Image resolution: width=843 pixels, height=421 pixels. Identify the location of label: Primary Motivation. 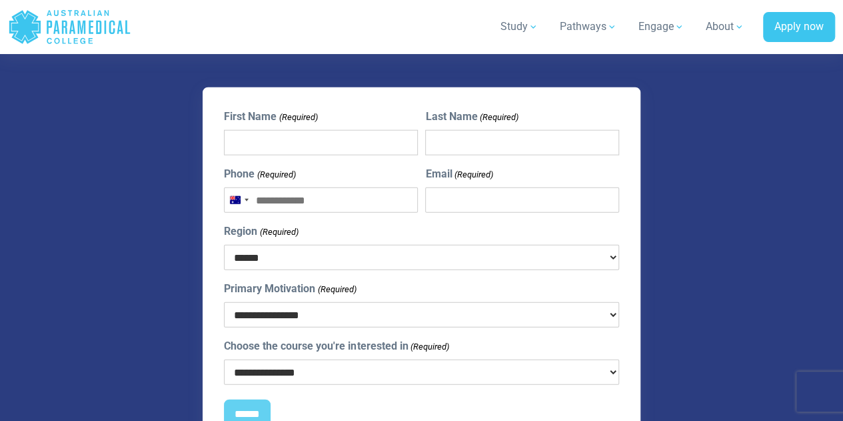
(290, 289).